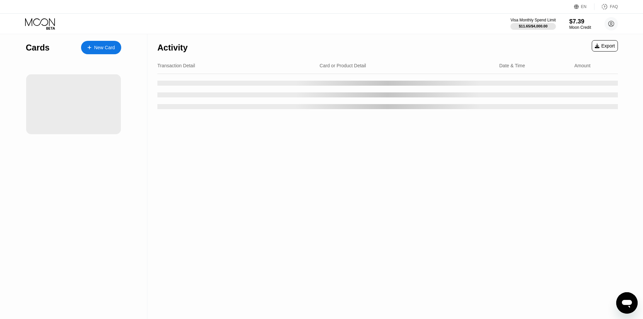  I want to click on div: Activity, so click(172, 48).